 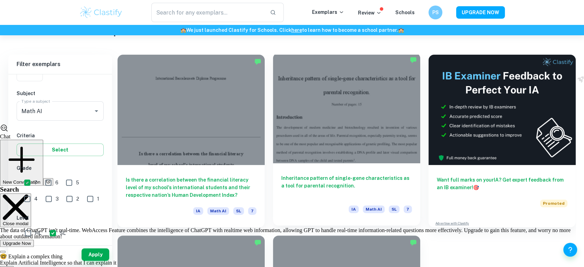 What do you see at coordinates (435, 12) in the screenshot?
I see `h6: PS` at bounding box center [435, 12].